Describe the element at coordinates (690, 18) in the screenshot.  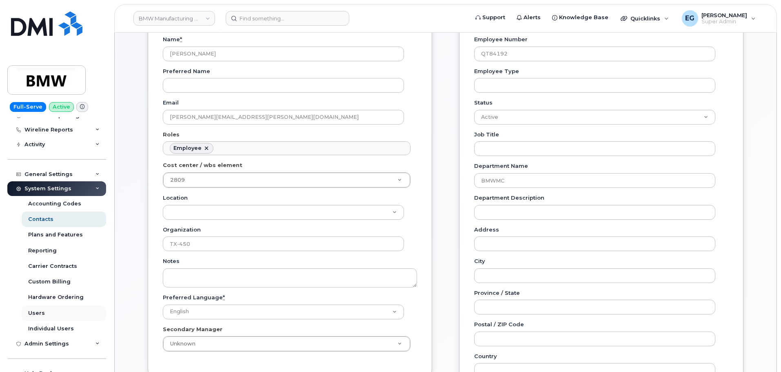
I see `span: EG` at that location.